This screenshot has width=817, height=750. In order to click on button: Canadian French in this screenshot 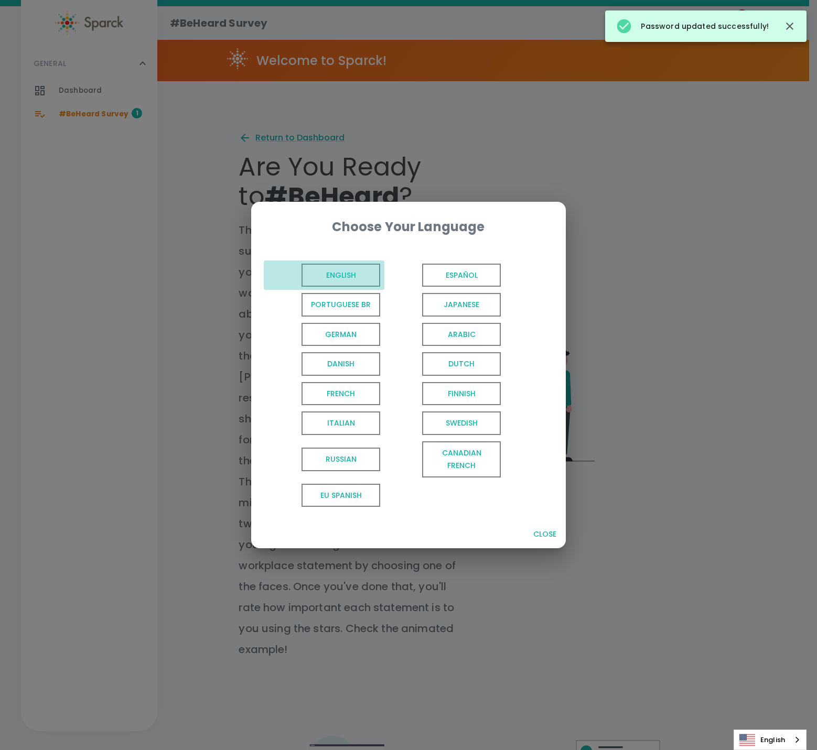, I will do `click(444, 459)`.